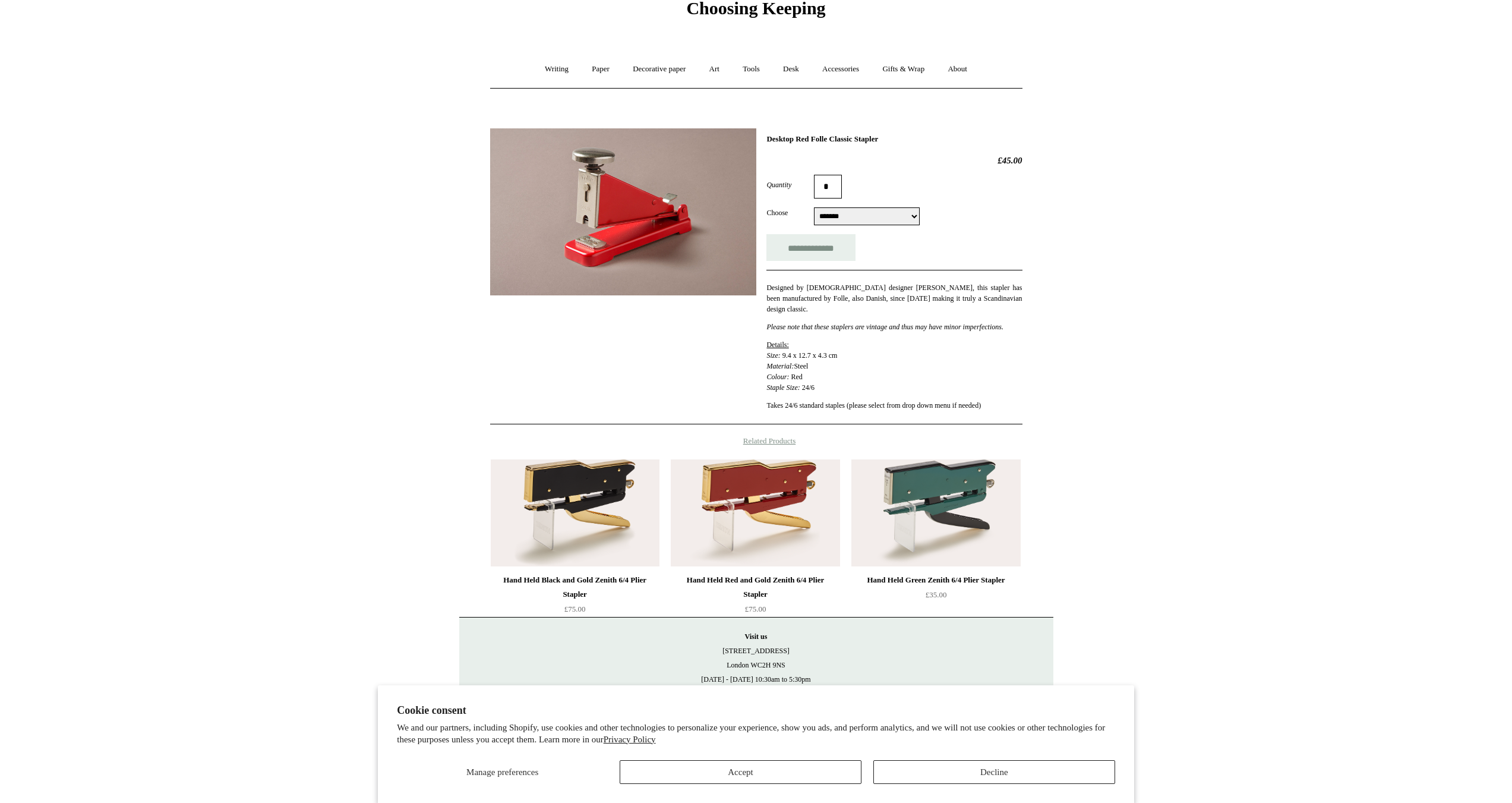  I want to click on em: Staple Size:, so click(783, 388).